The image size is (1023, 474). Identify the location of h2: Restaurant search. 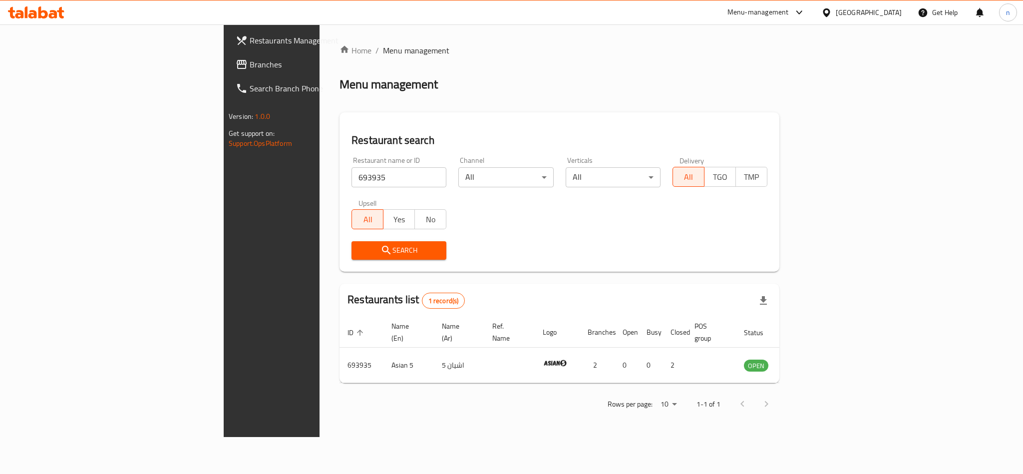
(559, 140).